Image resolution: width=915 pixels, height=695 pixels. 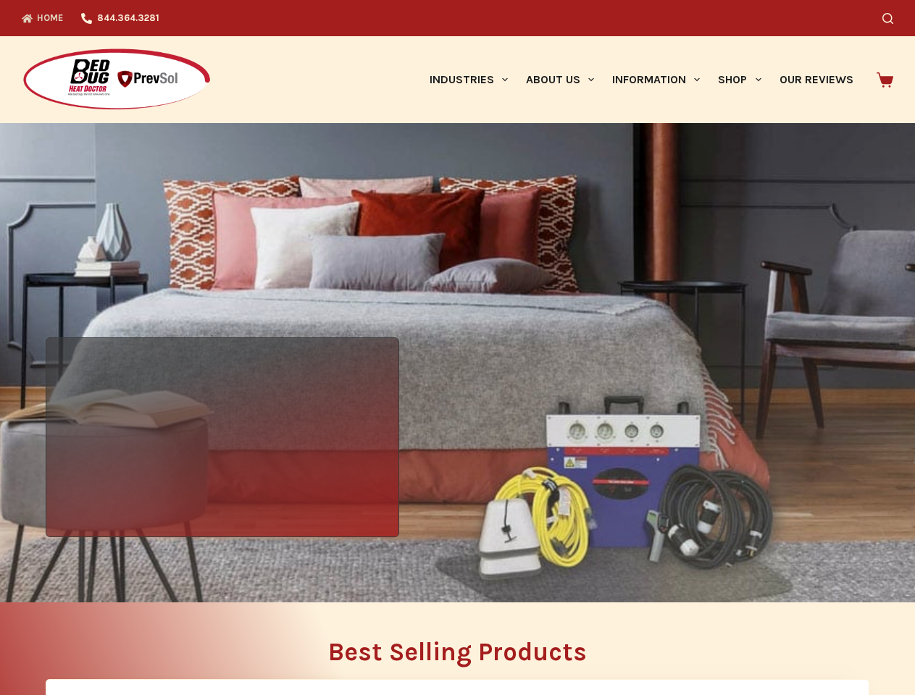 What do you see at coordinates (641, 80) in the screenshot?
I see `nav: Primary` at bounding box center [641, 80].